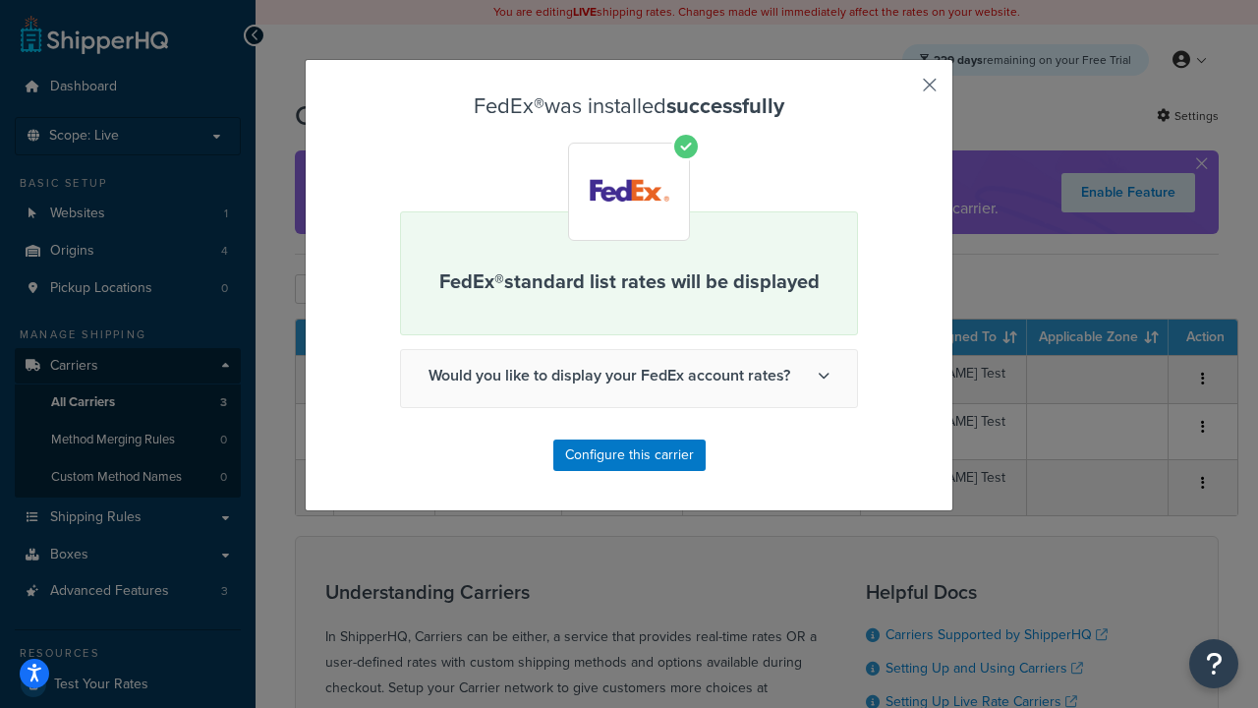 Image resolution: width=1258 pixels, height=708 pixels. What do you see at coordinates (629, 106) in the screenshot?
I see `h3: FedEx® was installed` at bounding box center [629, 106].